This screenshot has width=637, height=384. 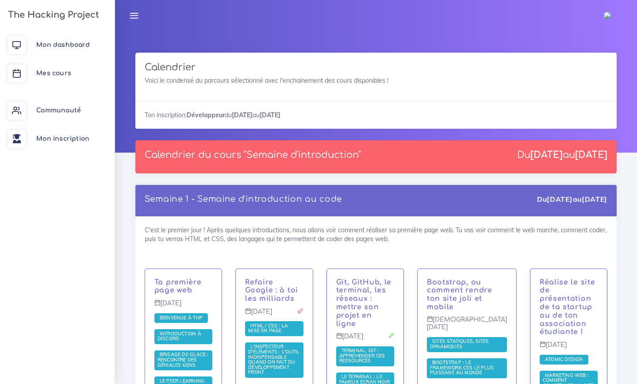 I want to click on span: Nous allons t'expliquer comment appréhender ces puissants outils., so click(x=365, y=356).